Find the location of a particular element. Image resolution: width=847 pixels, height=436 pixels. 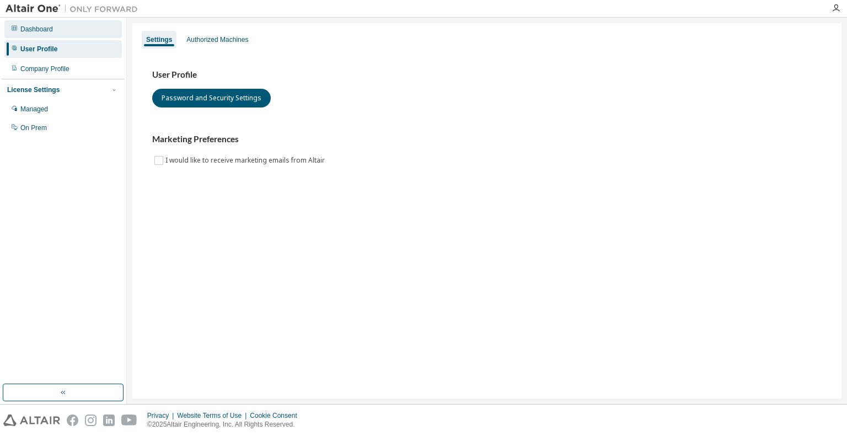

img: instagram.svg is located at coordinates (90, 420).